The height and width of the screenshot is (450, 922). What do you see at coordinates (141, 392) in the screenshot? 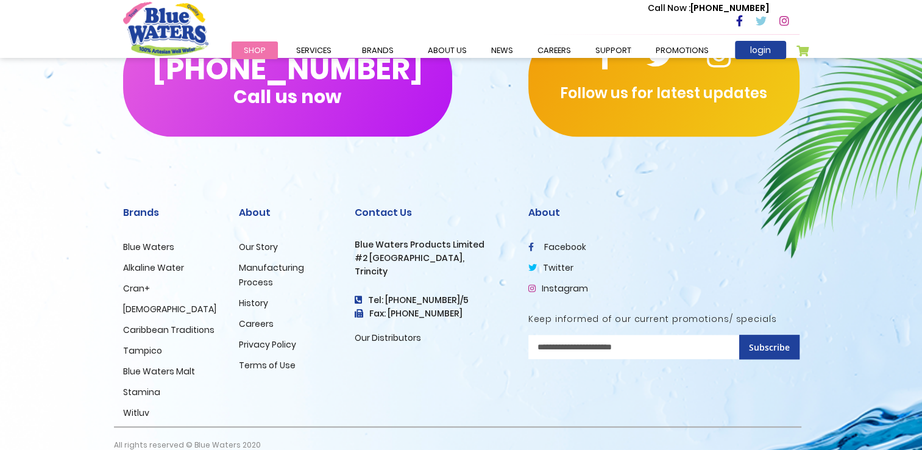
I see `a: Stamina` at bounding box center [141, 392].